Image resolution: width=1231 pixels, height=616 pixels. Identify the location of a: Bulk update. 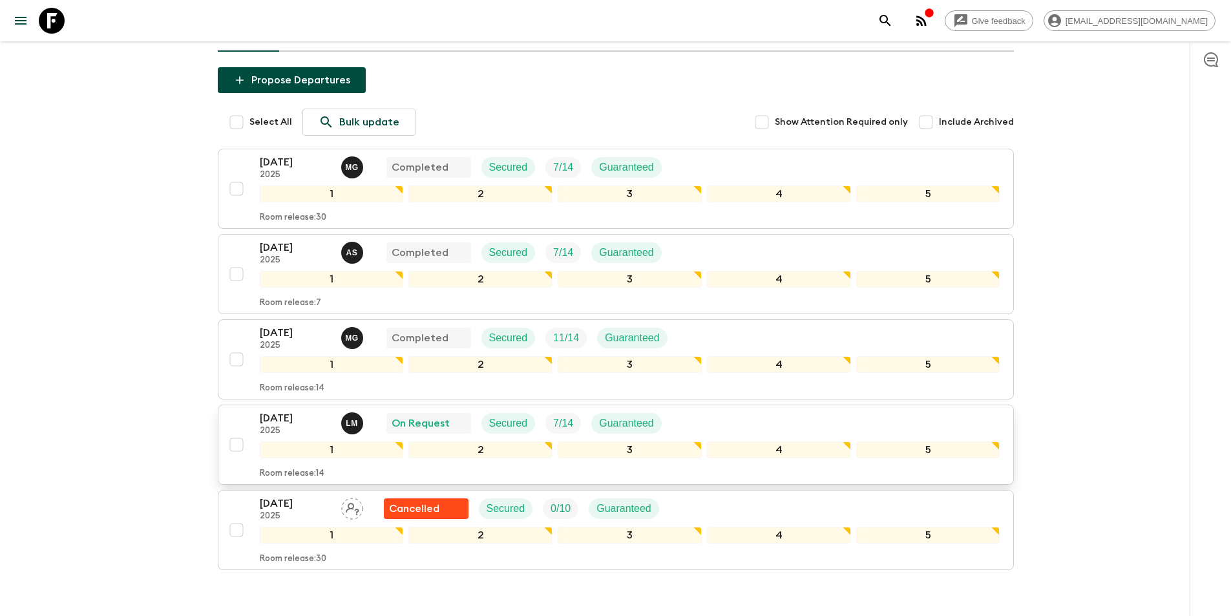
(359, 122).